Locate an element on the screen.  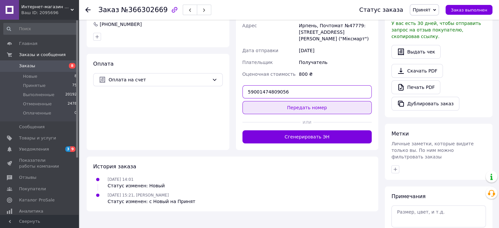
div: 800 ₴ is located at coordinates (335, 74).